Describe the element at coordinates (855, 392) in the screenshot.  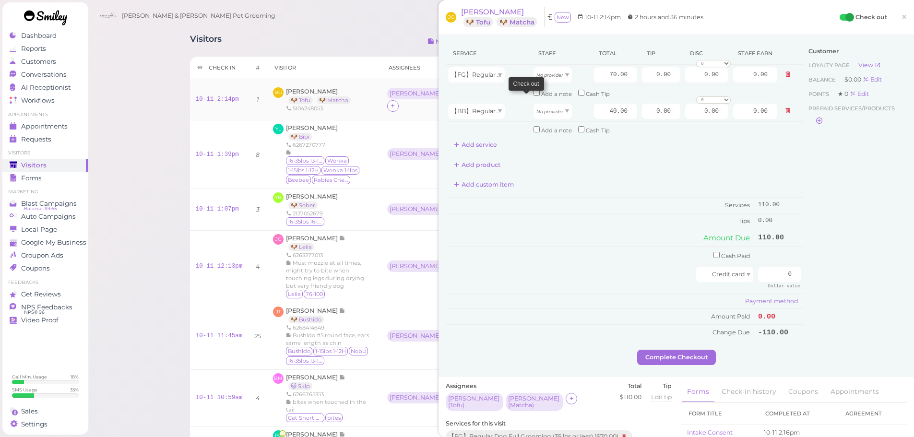
I see `a: Appointments` at that location.